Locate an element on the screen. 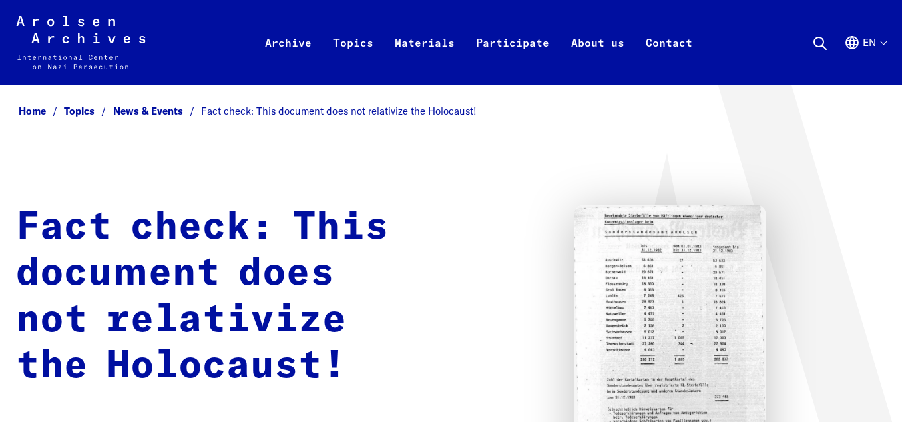 The height and width of the screenshot is (422, 902). button: English, language selection is located at coordinates (864, 59).